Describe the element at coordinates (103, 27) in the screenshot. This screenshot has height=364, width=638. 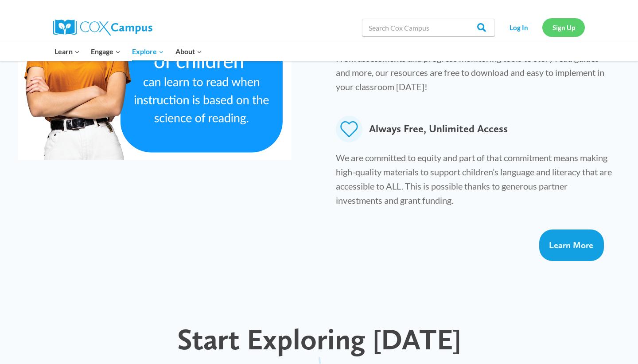
I see `img: Cox Campus` at that location.